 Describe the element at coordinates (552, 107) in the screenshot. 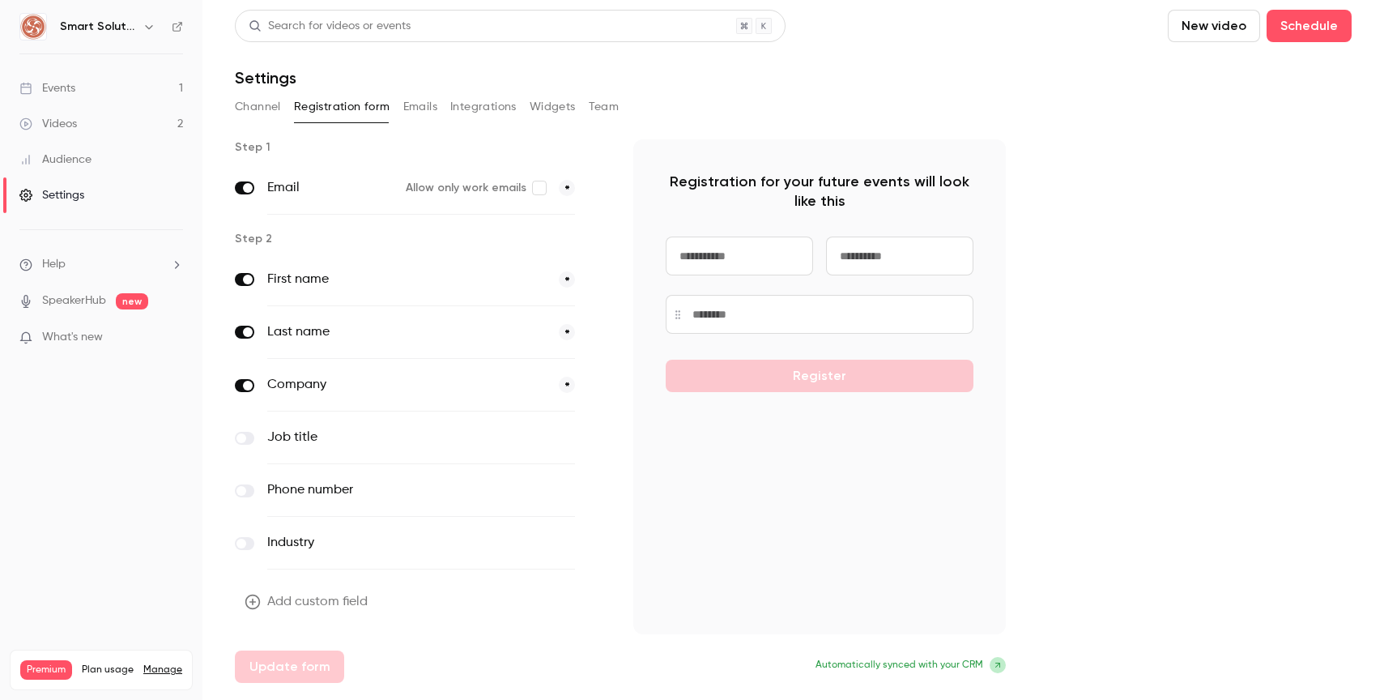

I see `button: Widgets` at that location.